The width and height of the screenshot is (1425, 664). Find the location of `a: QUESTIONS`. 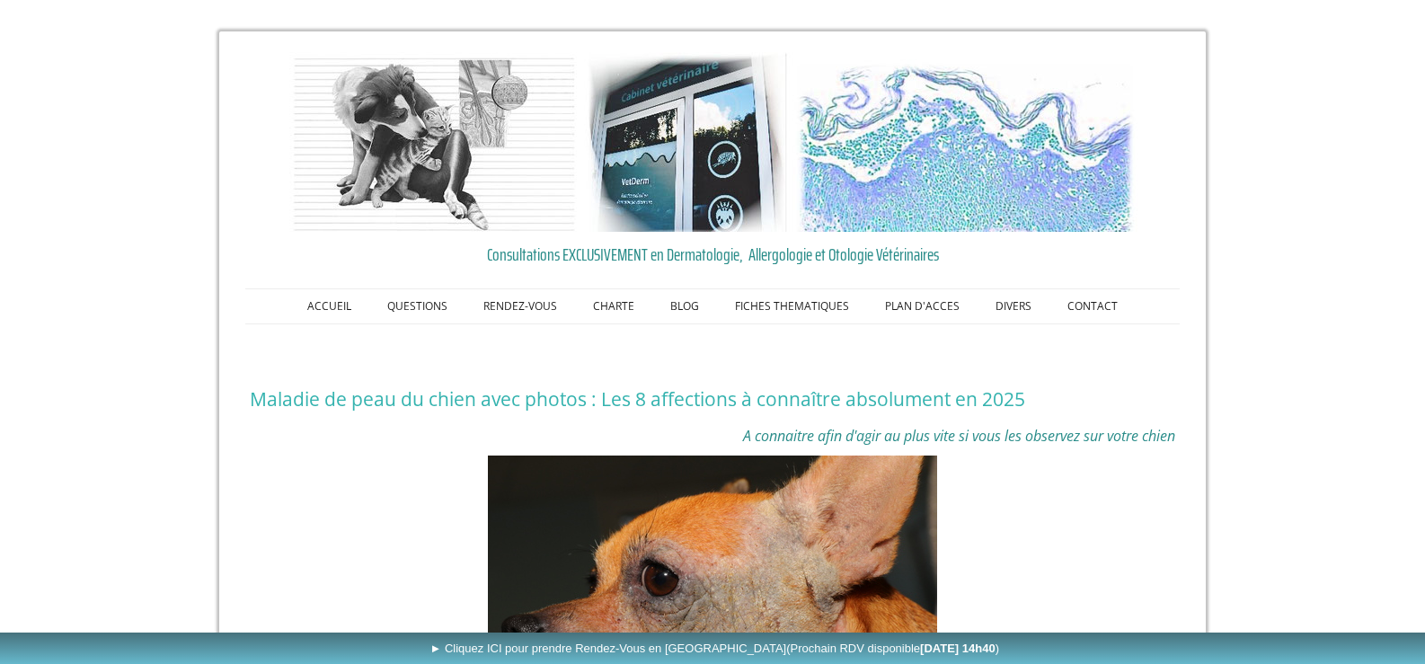

a: QUESTIONS is located at coordinates (417, 306).